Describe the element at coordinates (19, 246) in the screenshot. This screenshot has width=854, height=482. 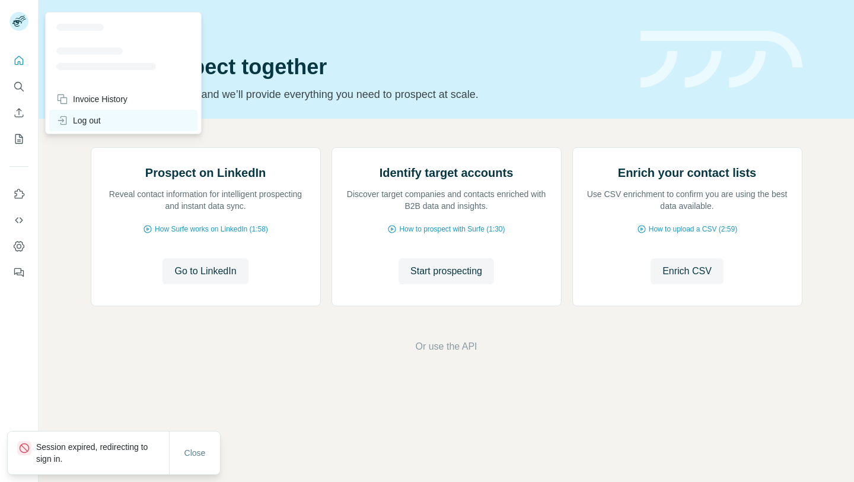
I see `button: Dashboard` at that location.